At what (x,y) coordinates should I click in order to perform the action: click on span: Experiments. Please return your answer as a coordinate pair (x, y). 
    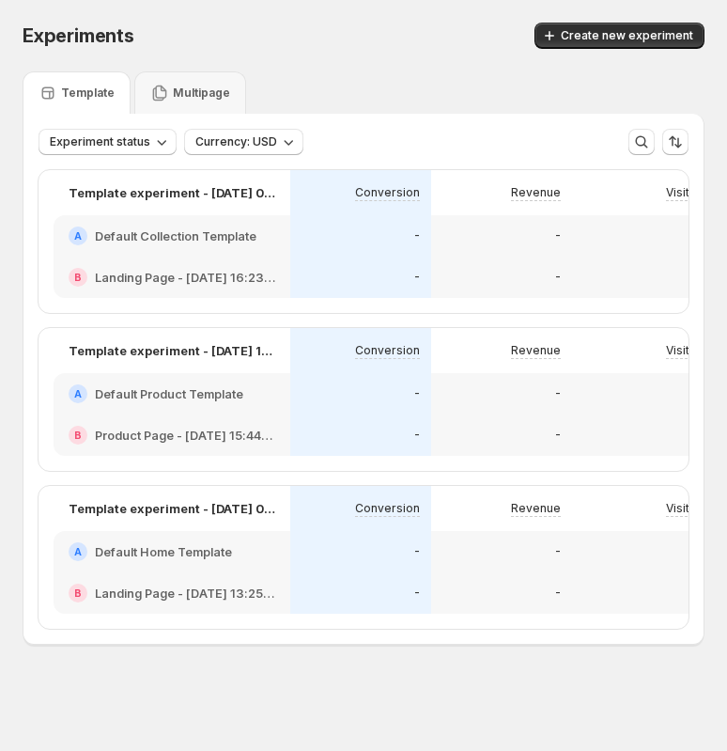
    Looking at the image, I should click on (78, 36).